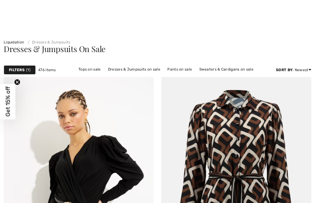 The height and width of the screenshot is (203, 315). What do you see at coordinates (173, 77) in the screenshot?
I see `a: Skirts on sale` at bounding box center [173, 77].